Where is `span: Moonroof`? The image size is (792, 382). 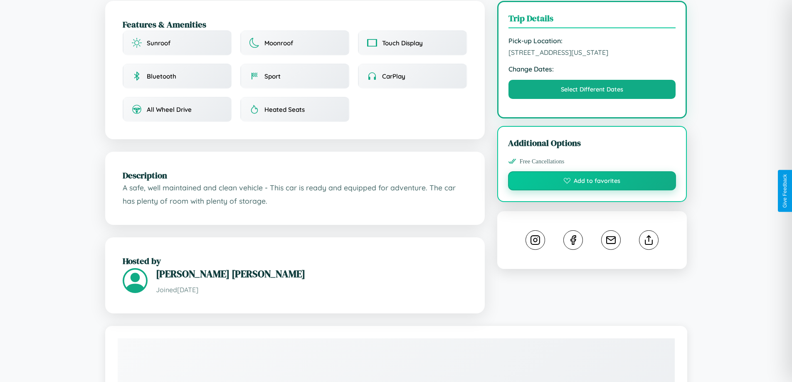 span: Moonroof is located at coordinates (279, 43).